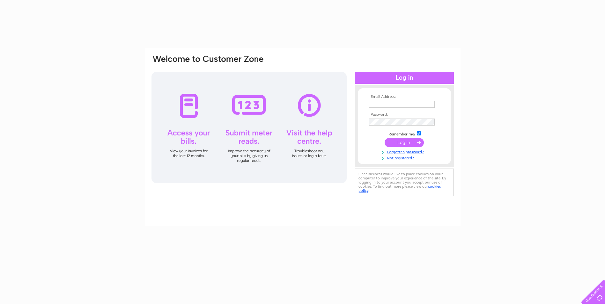  I want to click on th: Email Address:, so click(405, 97).